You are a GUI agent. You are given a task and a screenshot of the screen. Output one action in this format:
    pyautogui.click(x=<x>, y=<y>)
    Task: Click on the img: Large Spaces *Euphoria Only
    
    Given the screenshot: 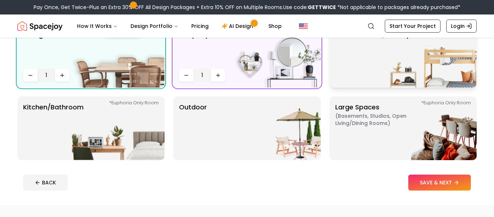 What is the action you would take?
    pyautogui.click(x=431, y=128)
    